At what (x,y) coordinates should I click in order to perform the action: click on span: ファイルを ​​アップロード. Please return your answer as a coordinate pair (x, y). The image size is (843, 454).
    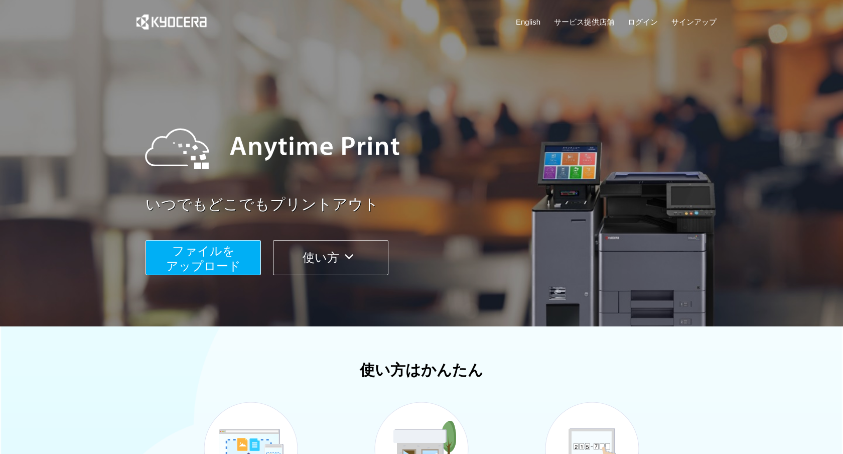
    Looking at the image, I should click on (203, 258).